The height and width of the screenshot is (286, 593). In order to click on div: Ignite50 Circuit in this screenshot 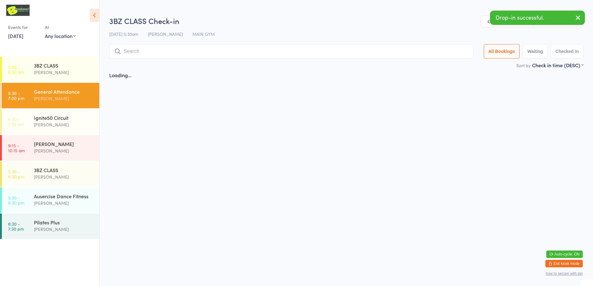, I will do `click(64, 118)`.